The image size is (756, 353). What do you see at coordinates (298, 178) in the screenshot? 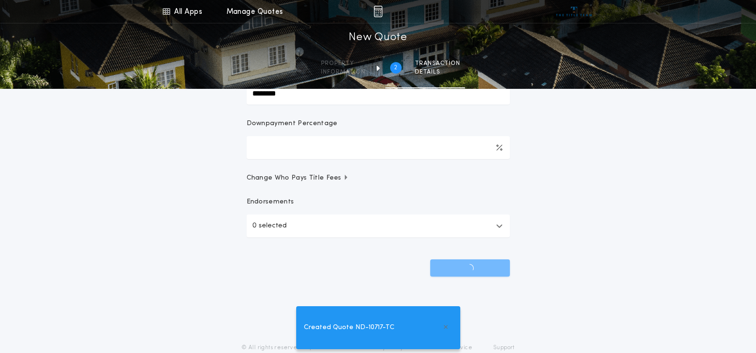
I see `span: Change Who Pays Title Fees` at bounding box center [298, 178].